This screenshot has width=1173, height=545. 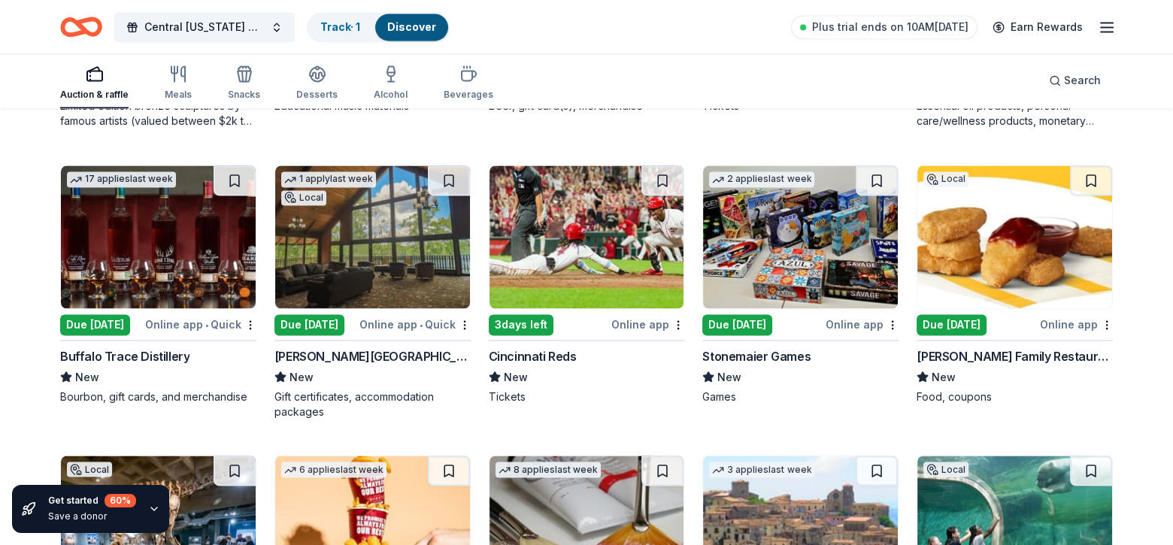 What do you see at coordinates (372, 237) in the screenshot?
I see `img: Image for Burr Oak Lodge` at bounding box center [372, 237].